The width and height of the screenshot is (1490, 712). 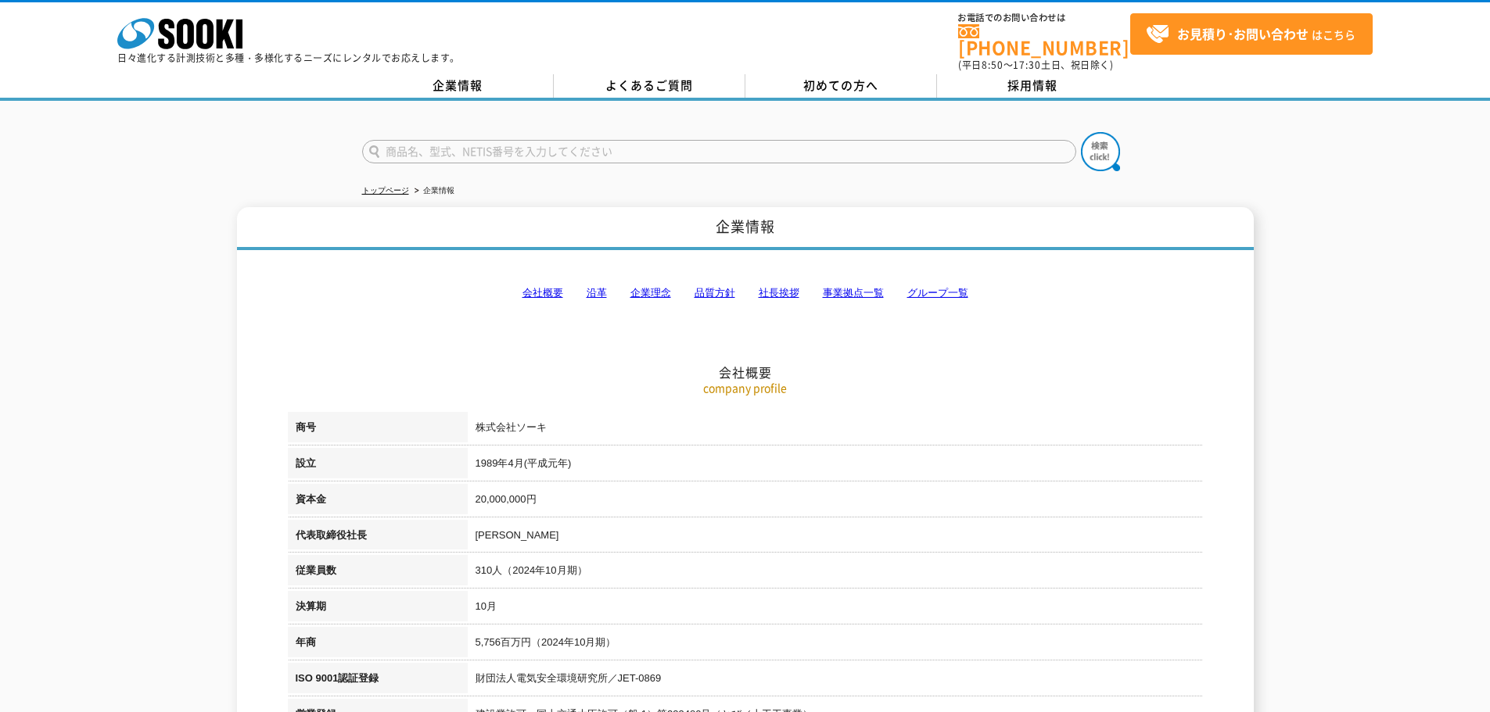 I want to click on a: 沿革, so click(x=597, y=293).